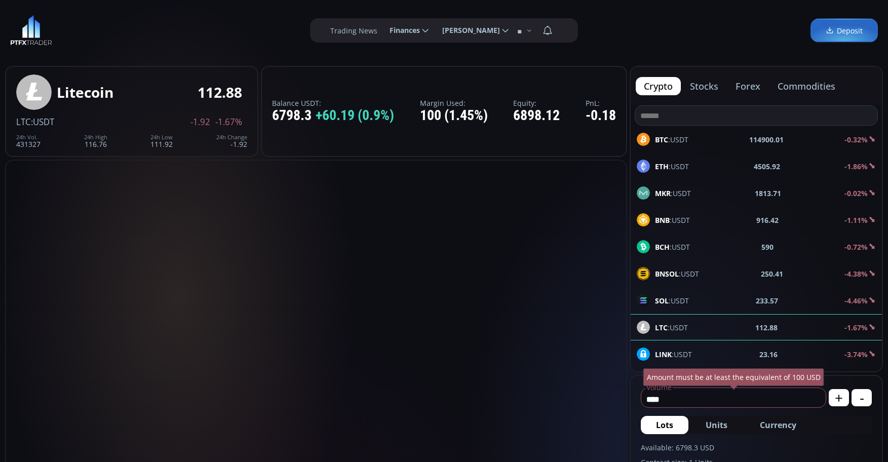 The width and height of the screenshot is (888, 462). I want to click on b: -0.32%, so click(856, 139).